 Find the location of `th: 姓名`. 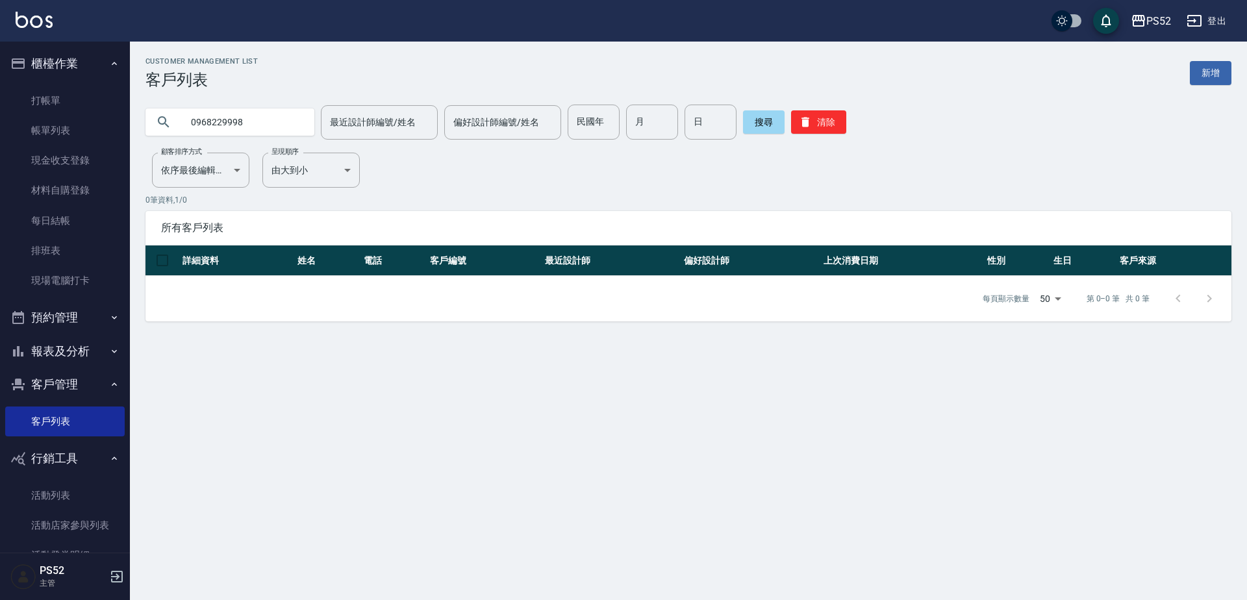

th: 姓名 is located at coordinates (327, 260).